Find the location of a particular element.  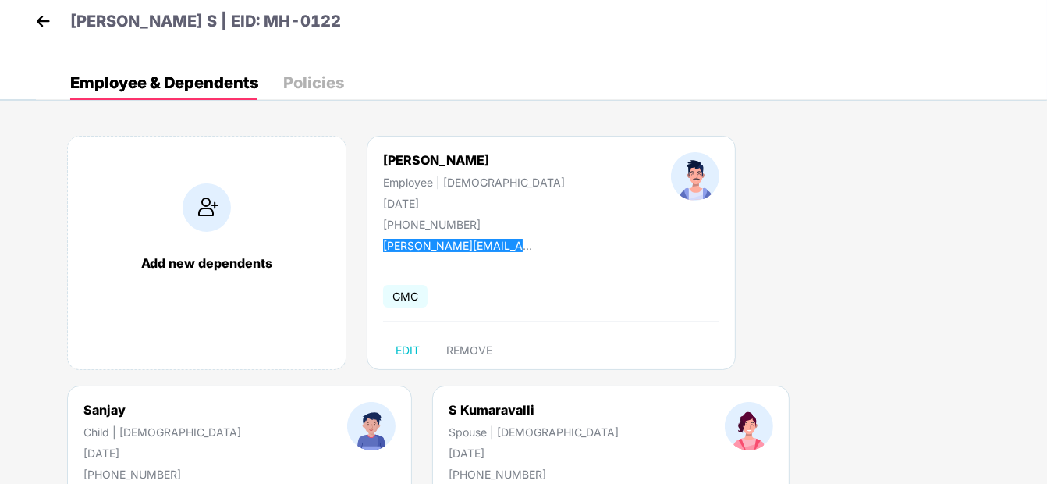

div: Sanjay is located at coordinates (162, 410).